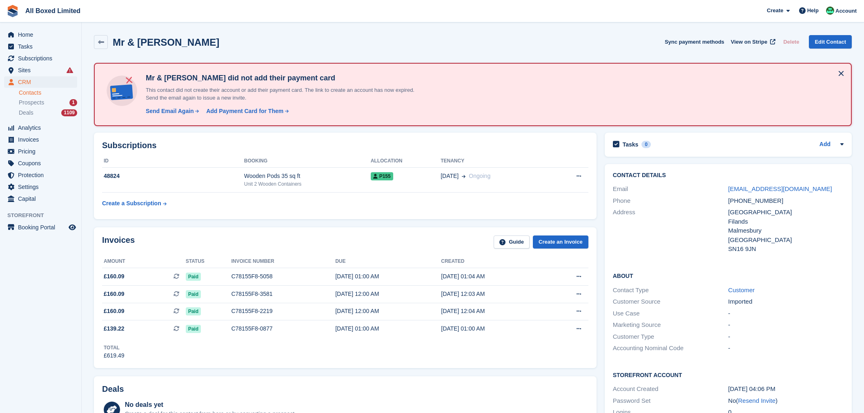 This screenshot has width=864, height=413. What do you see at coordinates (495, 161) in the screenshot?
I see `th: Tenancy` at bounding box center [495, 161].